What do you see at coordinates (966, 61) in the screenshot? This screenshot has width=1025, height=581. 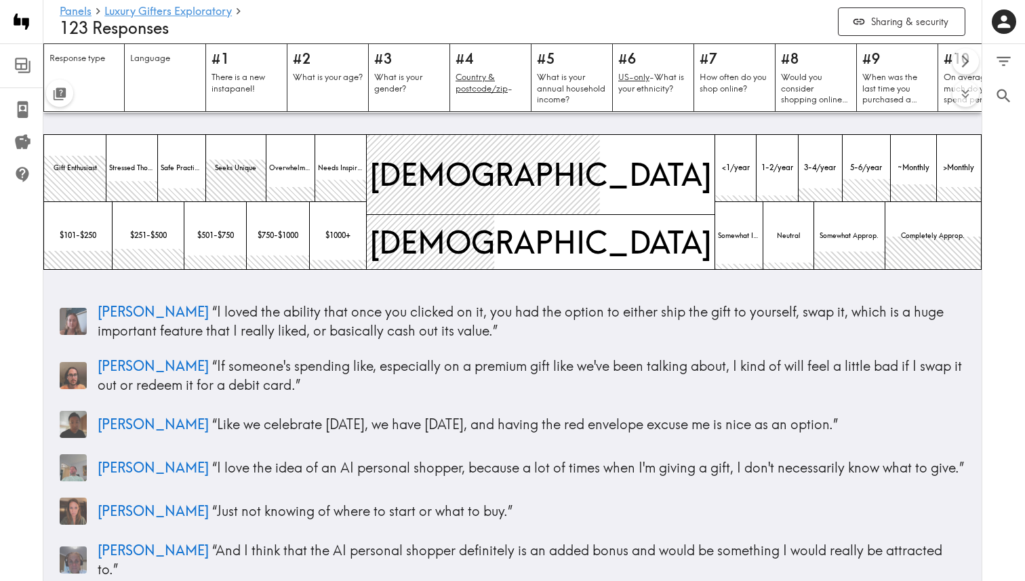 I see `button: Scroll right` at bounding box center [966, 61].